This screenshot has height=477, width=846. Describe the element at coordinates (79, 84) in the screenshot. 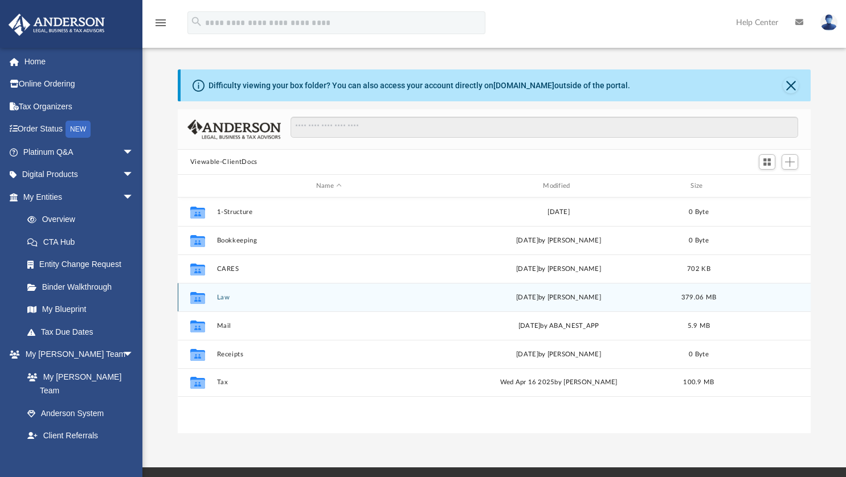

I see `a: Online Ordering` at that location.